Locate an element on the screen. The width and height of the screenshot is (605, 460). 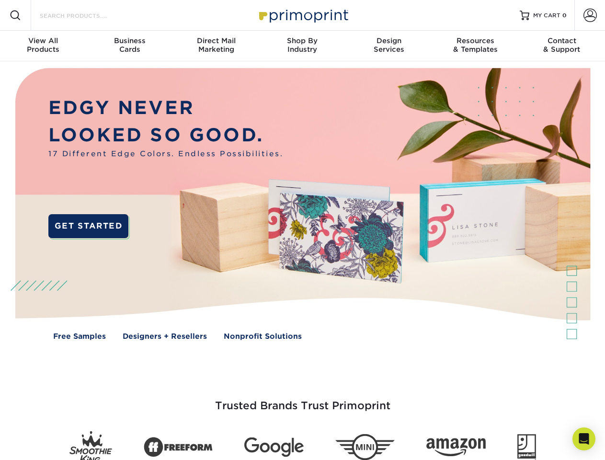
a: Free Samples is located at coordinates (79, 336).